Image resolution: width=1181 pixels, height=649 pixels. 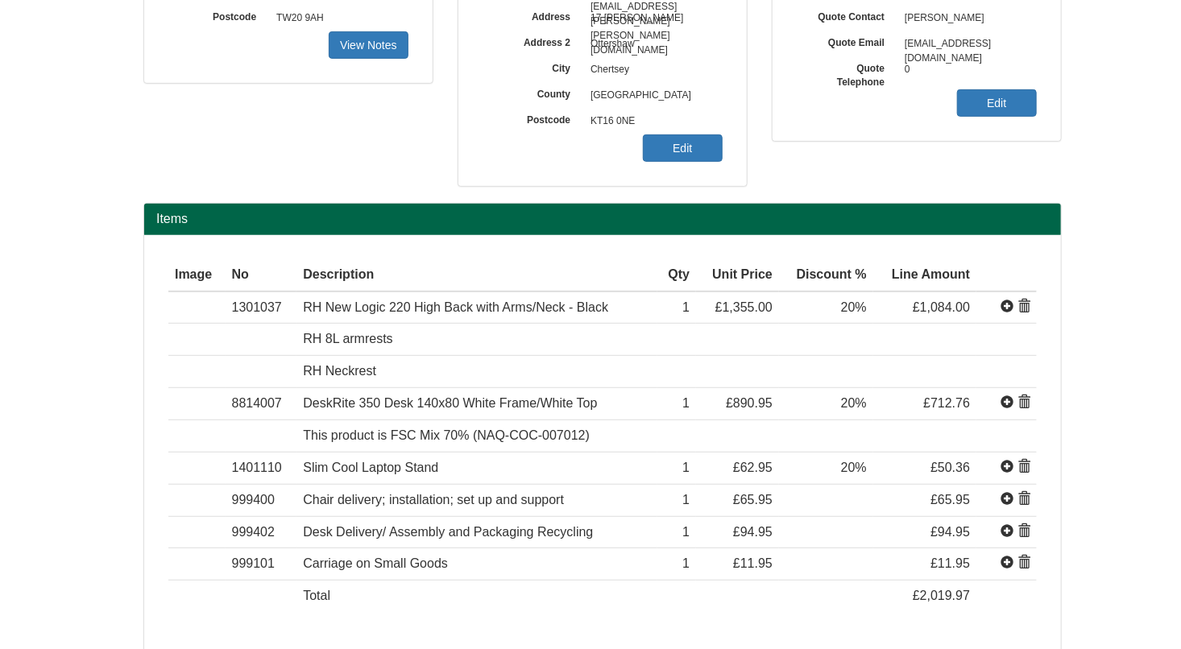 What do you see at coordinates (653, 122) in the screenshot?
I see `span: KT16 0NE` at bounding box center [653, 122].